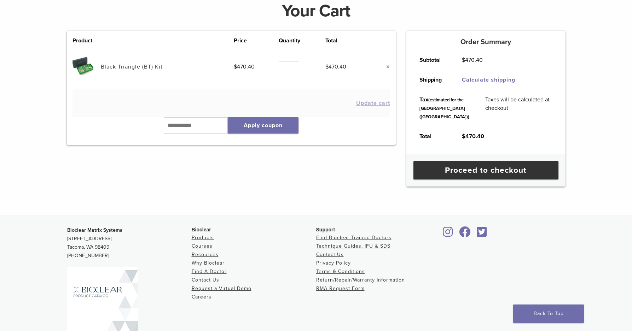 The image size is (632, 331). What do you see at coordinates (87, 41) in the screenshot?
I see `th: Product` at bounding box center [87, 41].